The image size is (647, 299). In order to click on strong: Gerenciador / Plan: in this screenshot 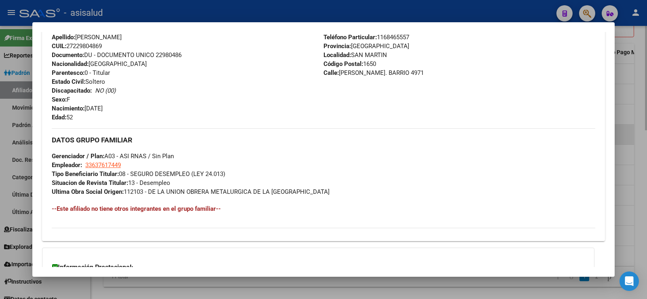, I will do `click(78, 156)`.